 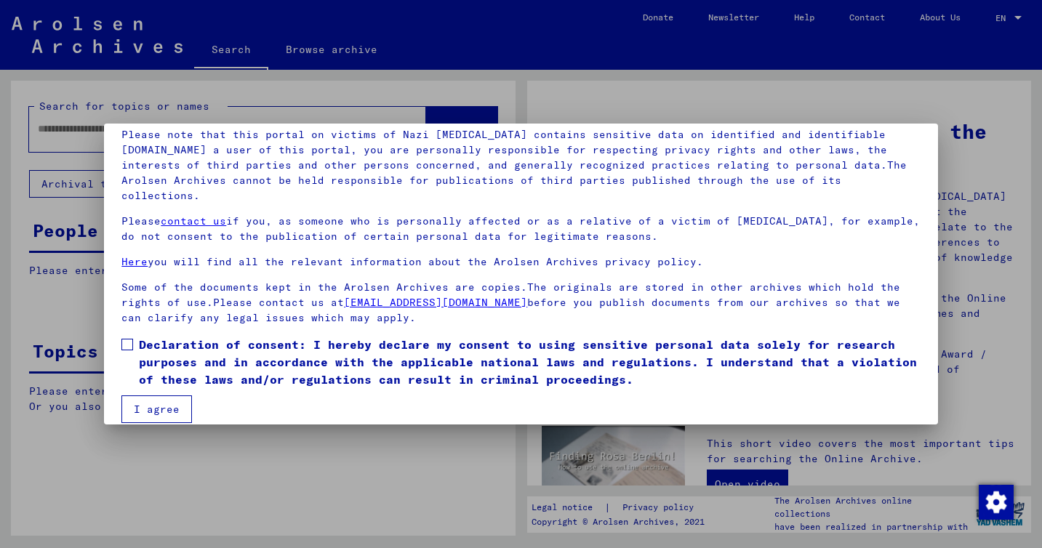 I want to click on a: Here, so click(x=135, y=262).